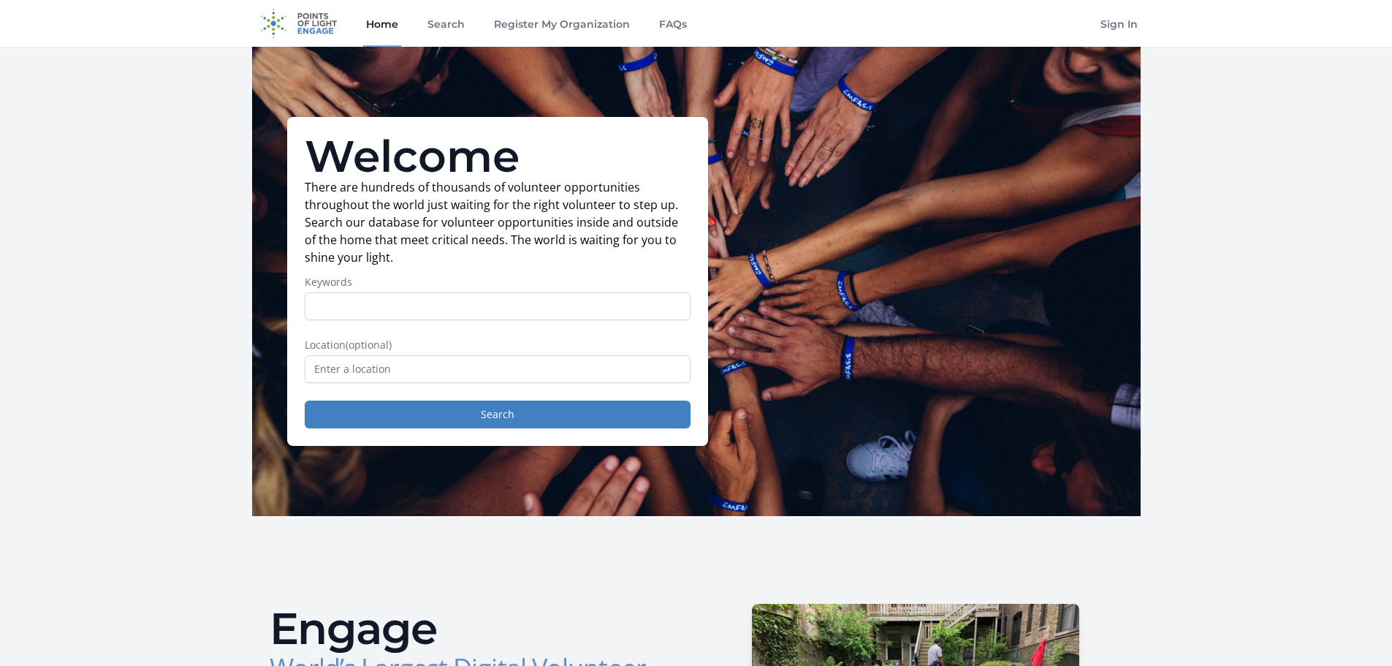 This screenshot has width=1392, height=666. I want to click on input: Enter a location, so click(498, 369).